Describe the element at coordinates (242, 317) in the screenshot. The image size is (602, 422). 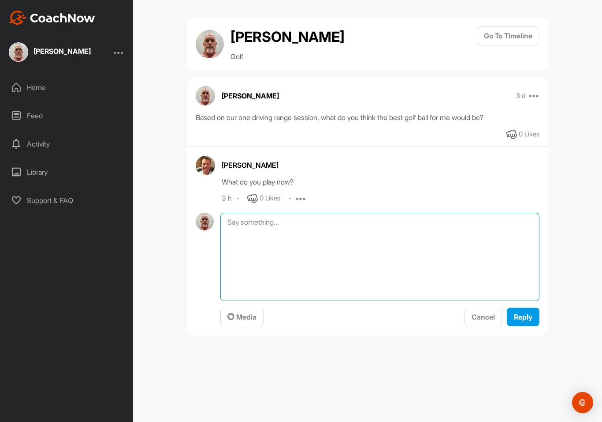
I see `span: Media` at that location.